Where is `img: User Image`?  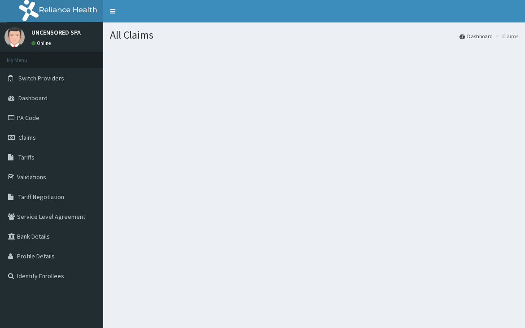 img: User Image is located at coordinates (14, 37).